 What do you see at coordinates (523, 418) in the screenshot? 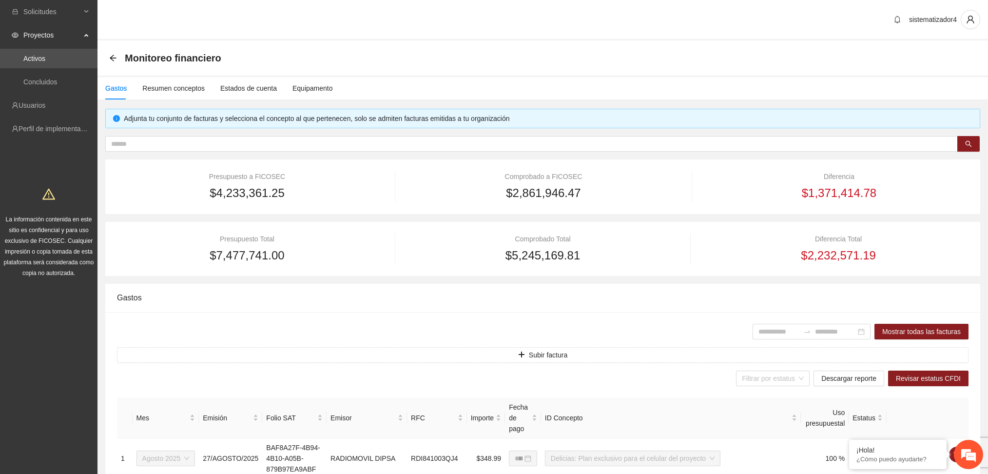
I see `th: Fecha de pago` at bounding box center [523, 418].